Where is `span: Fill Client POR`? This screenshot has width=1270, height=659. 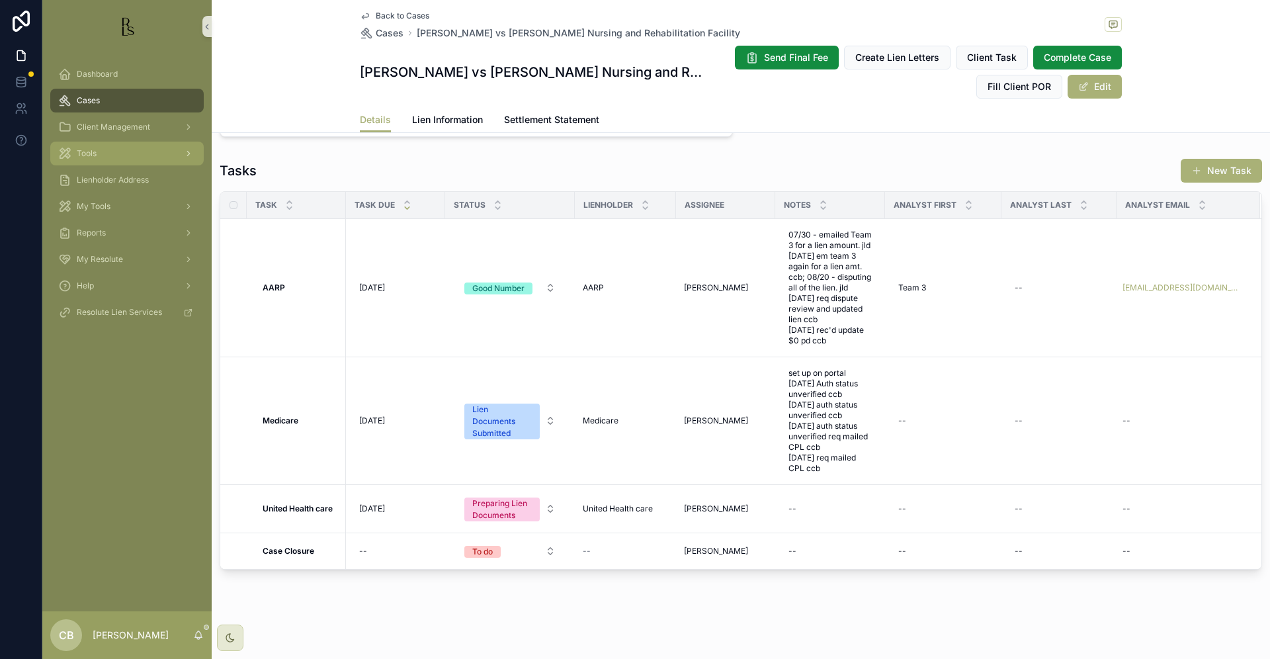 span: Fill Client POR is located at coordinates (1019, 87).